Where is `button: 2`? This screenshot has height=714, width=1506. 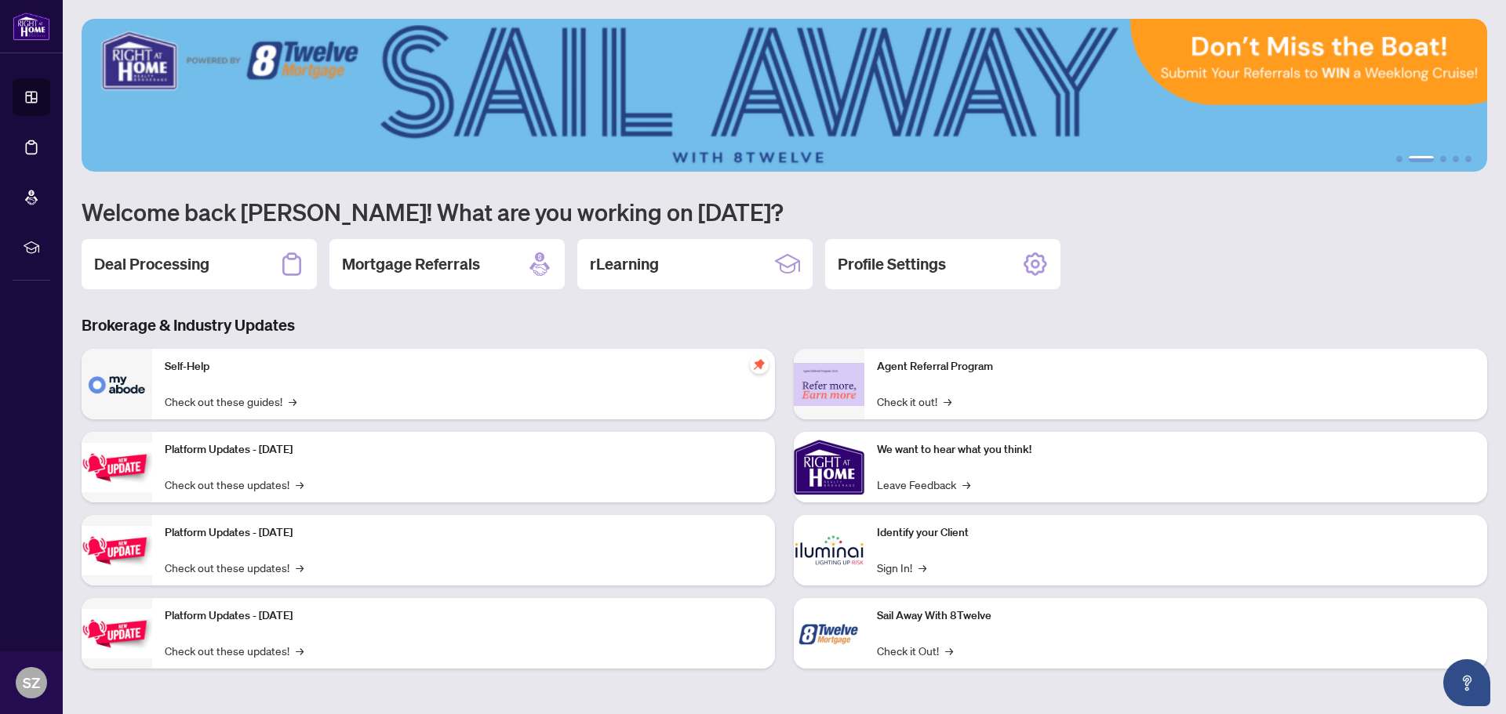
button: 2 is located at coordinates (1421, 159).